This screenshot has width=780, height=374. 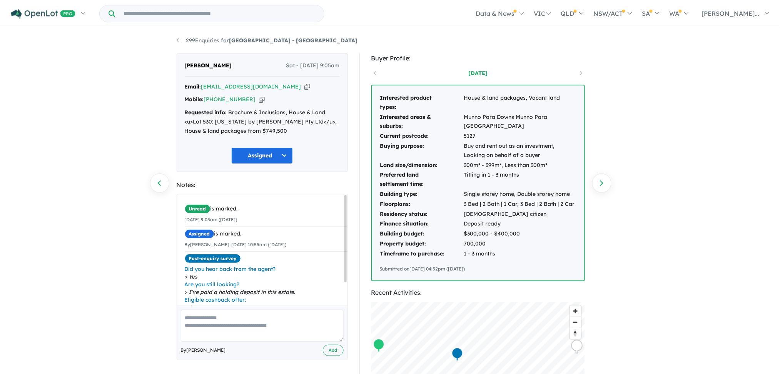 I want to click on td: 1 - 3 months, so click(x=520, y=254).